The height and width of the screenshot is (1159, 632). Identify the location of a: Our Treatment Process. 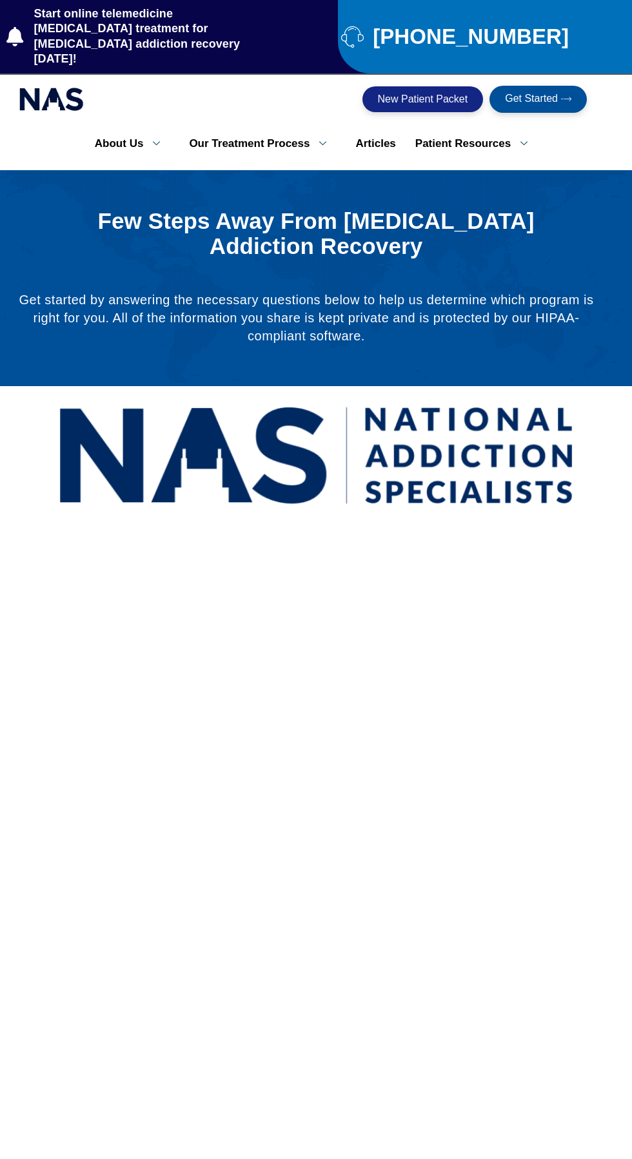
(262, 144).